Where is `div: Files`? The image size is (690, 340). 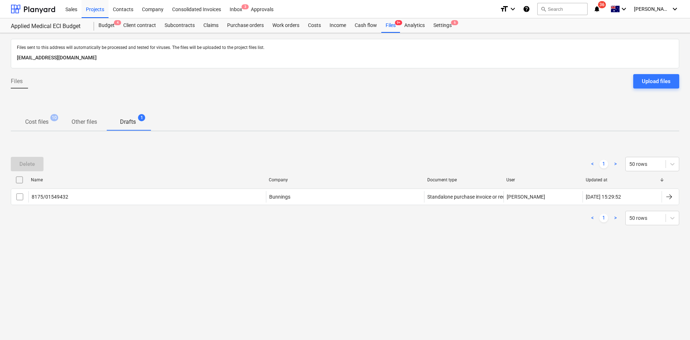 div: Files is located at coordinates (391, 26).